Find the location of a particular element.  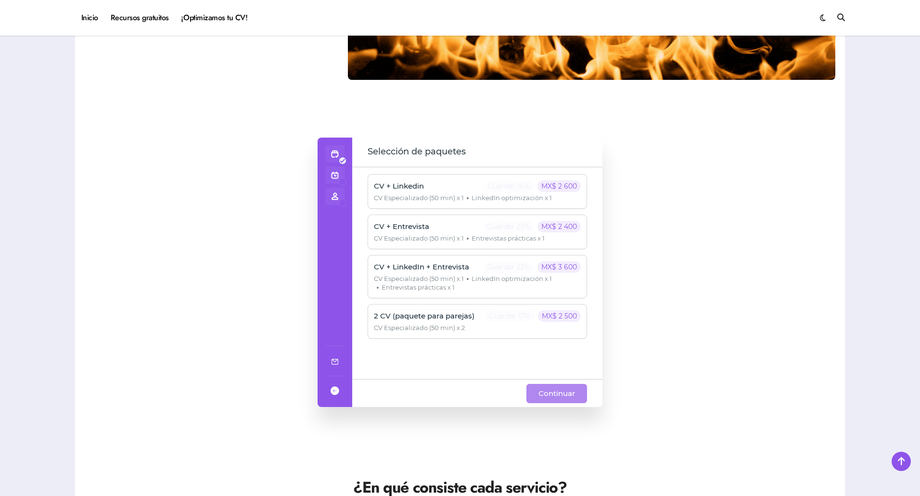

span: Continuar is located at coordinates (557, 394).